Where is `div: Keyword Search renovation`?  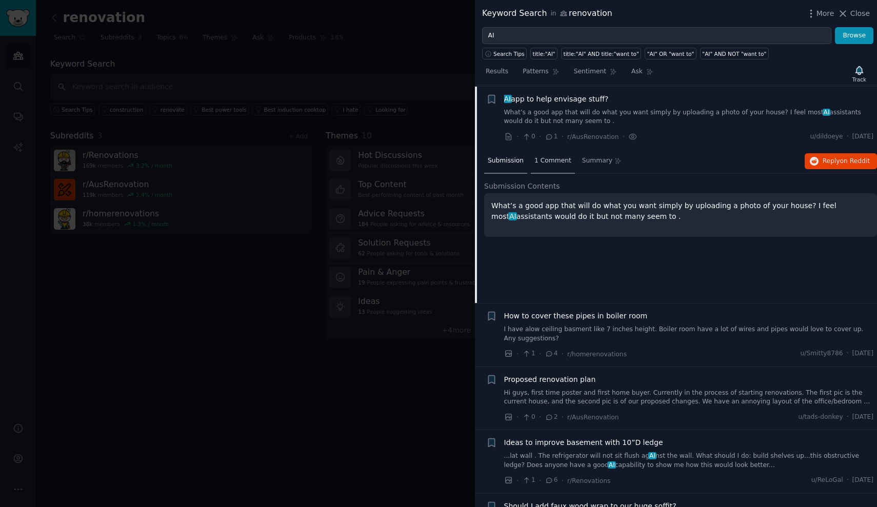
div: Keyword Search renovation is located at coordinates (547, 13).